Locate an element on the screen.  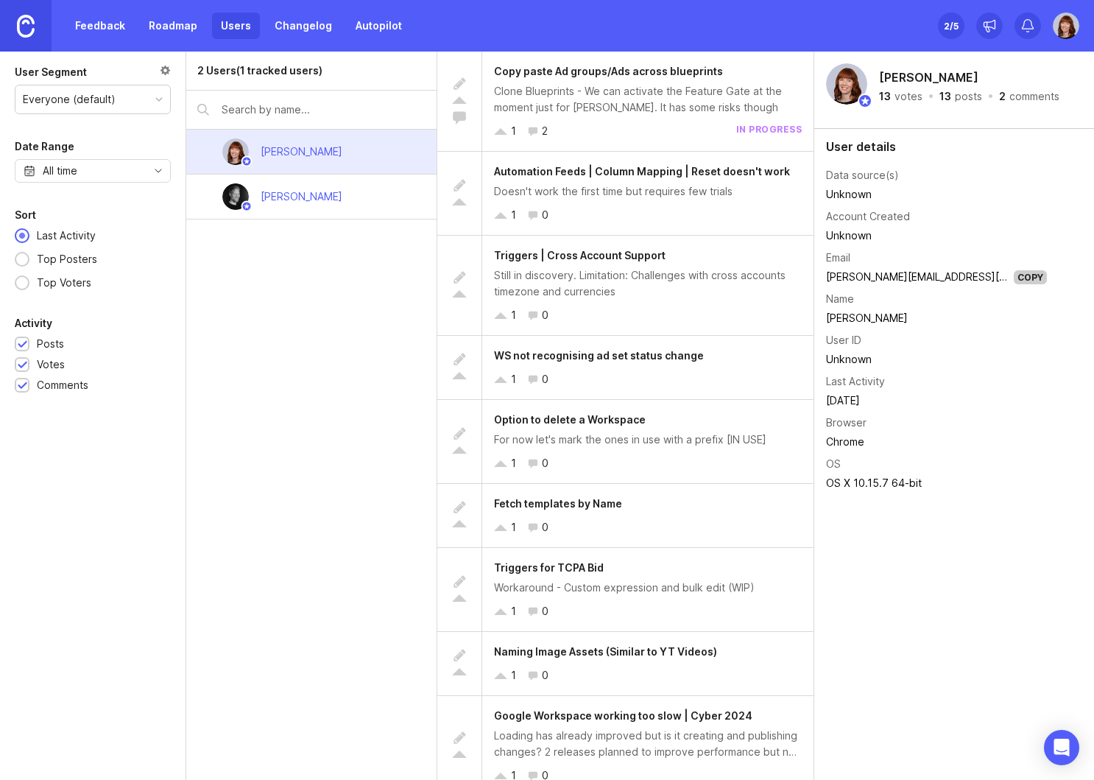
div: Open Intercom Messenger is located at coordinates (1062, 747).